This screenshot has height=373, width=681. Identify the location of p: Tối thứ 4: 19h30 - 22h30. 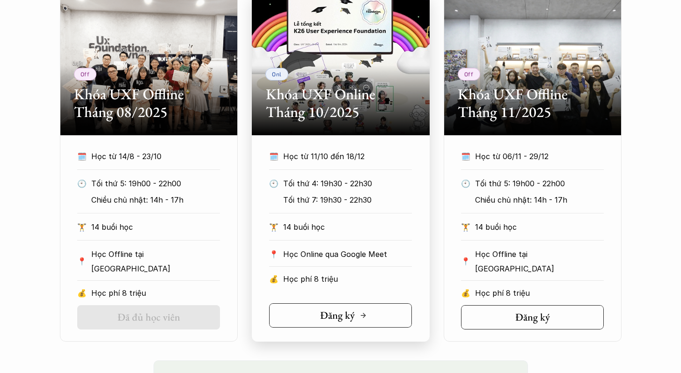
(347, 184).